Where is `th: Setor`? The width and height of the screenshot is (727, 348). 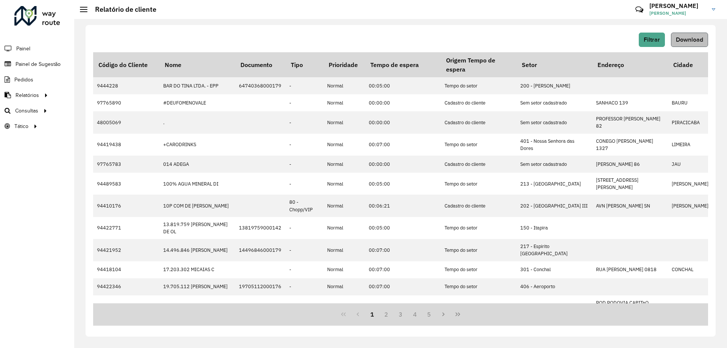
th: Setor is located at coordinates (554, 65).